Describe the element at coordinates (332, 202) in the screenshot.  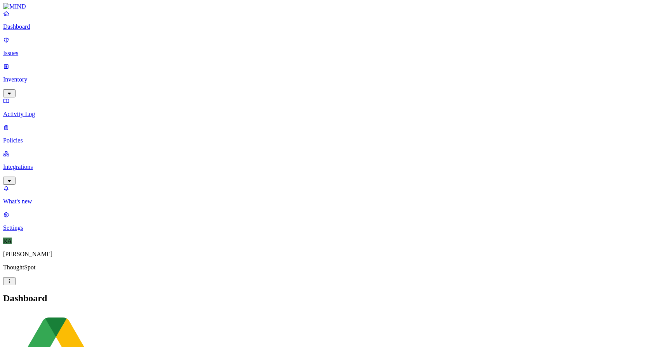
I see `p: What's new` at that location.